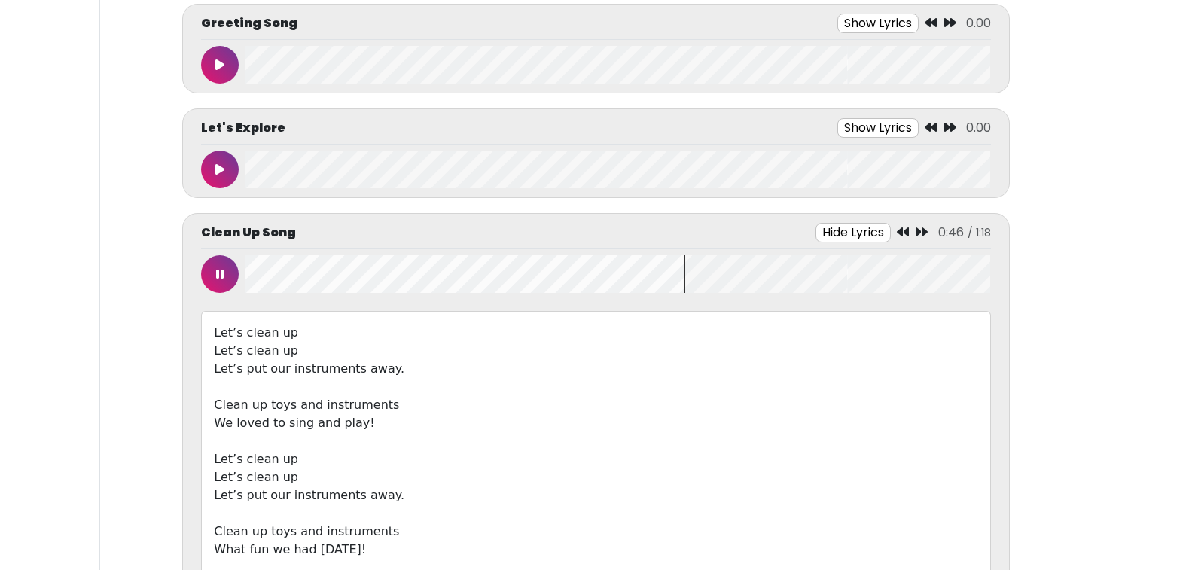  What do you see at coordinates (249, 233) in the screenshot?
I see `p: Clean Up Song` at bounding box center [249, 233].